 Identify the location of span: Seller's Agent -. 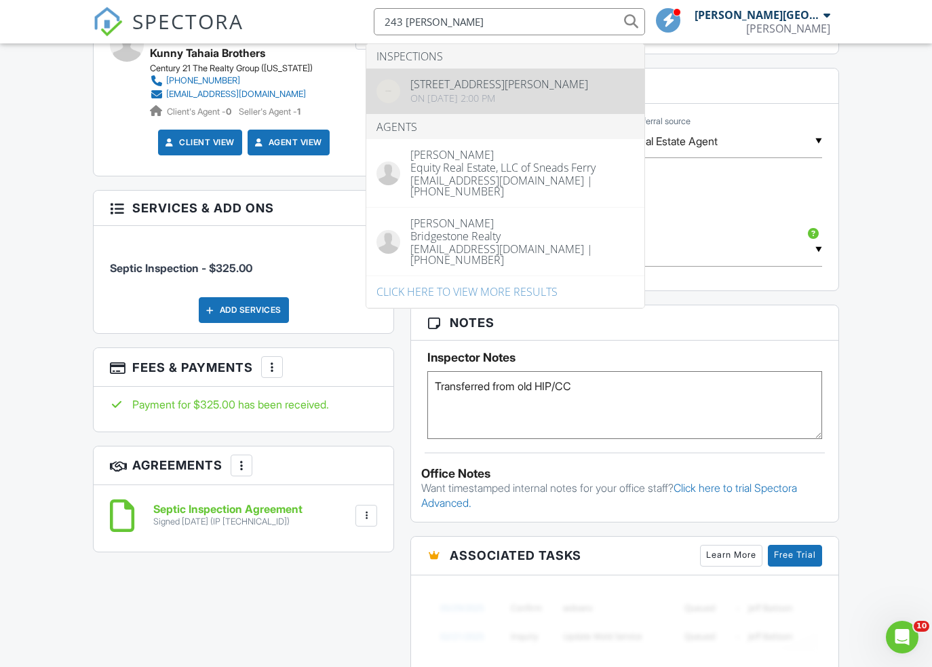
(269, 111).